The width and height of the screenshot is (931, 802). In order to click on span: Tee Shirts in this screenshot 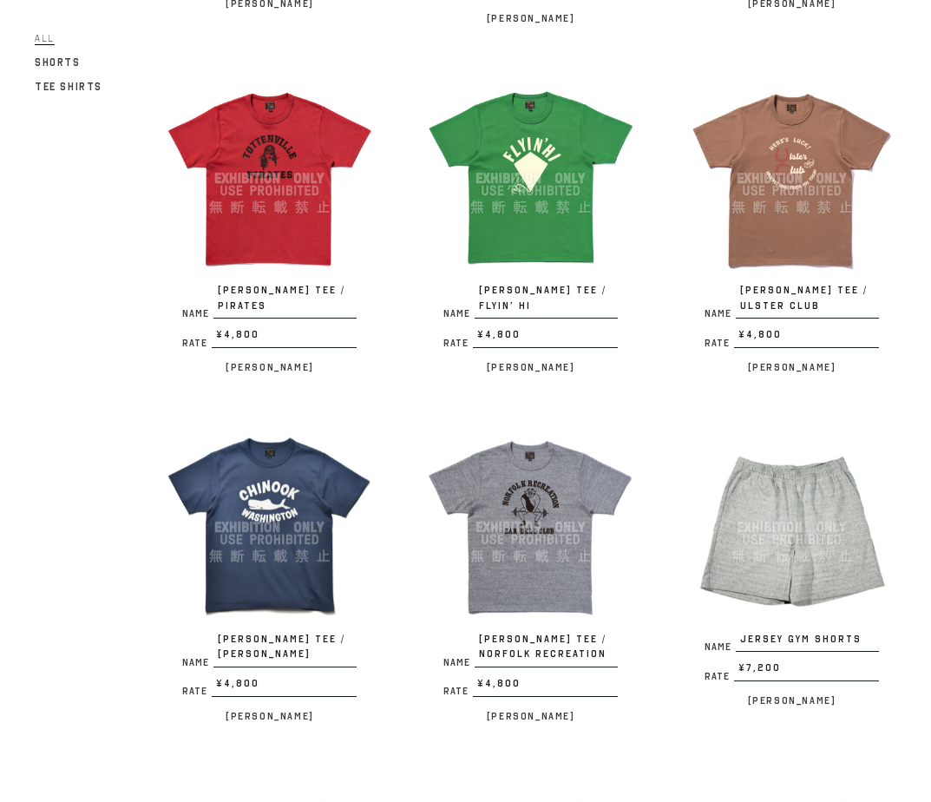, I will do `click(69, 87)`.